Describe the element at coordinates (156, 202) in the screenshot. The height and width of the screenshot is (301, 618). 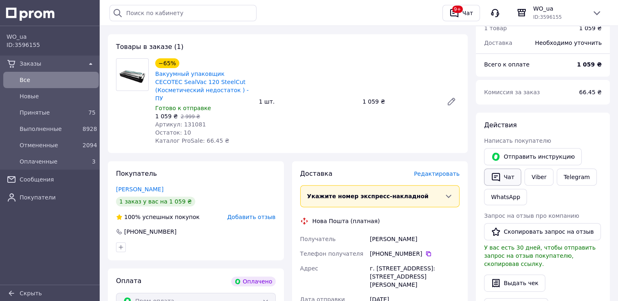
I see `div: 1 заказ у вас на 1 059 ₴` at that location.